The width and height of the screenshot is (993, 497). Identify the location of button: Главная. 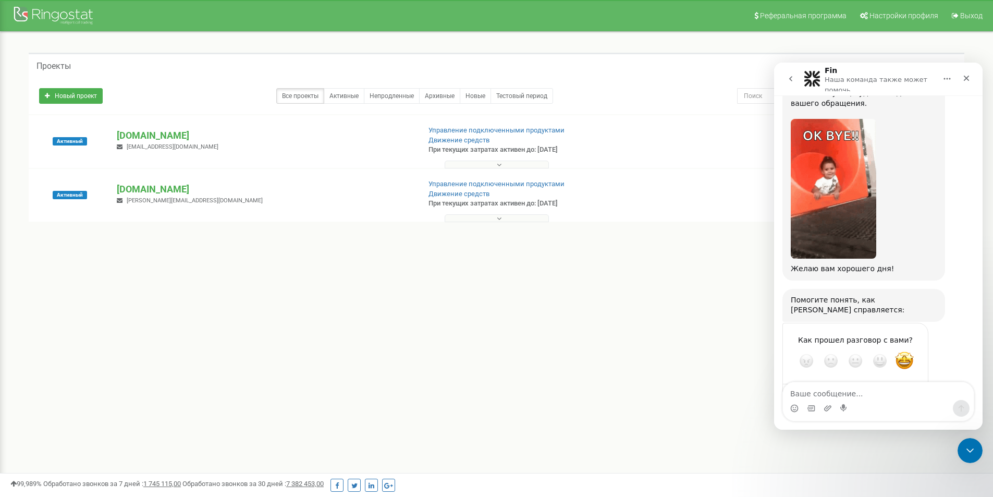
(173, 16).